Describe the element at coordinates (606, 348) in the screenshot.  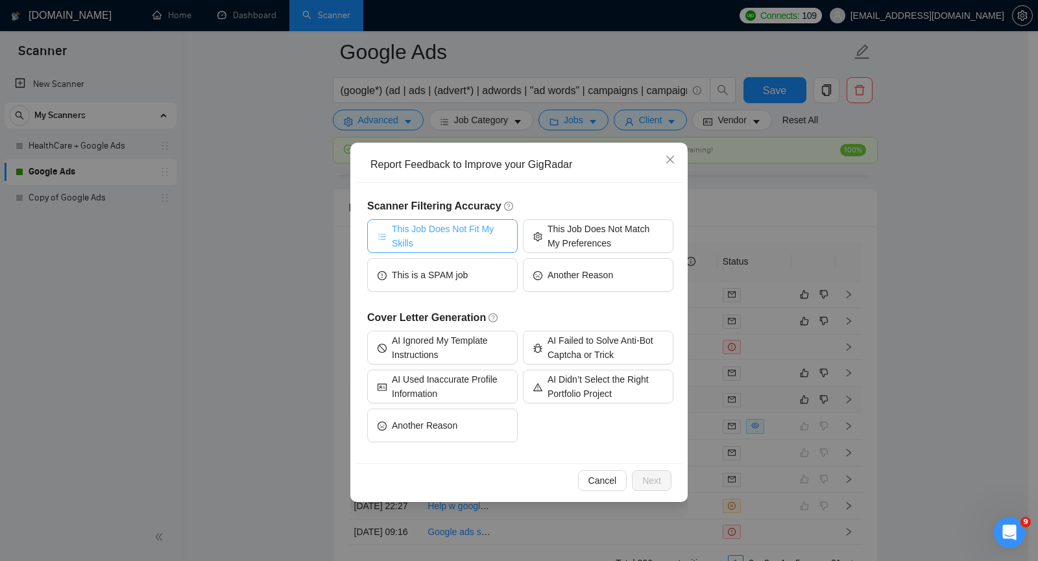
I see `span: AI Failed to Solve Anti-Bot Captcha or Trick` at that location.